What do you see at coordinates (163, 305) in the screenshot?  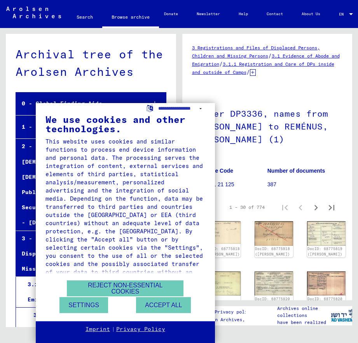 I see `button: Accept all` at bounding box center [163, 305].